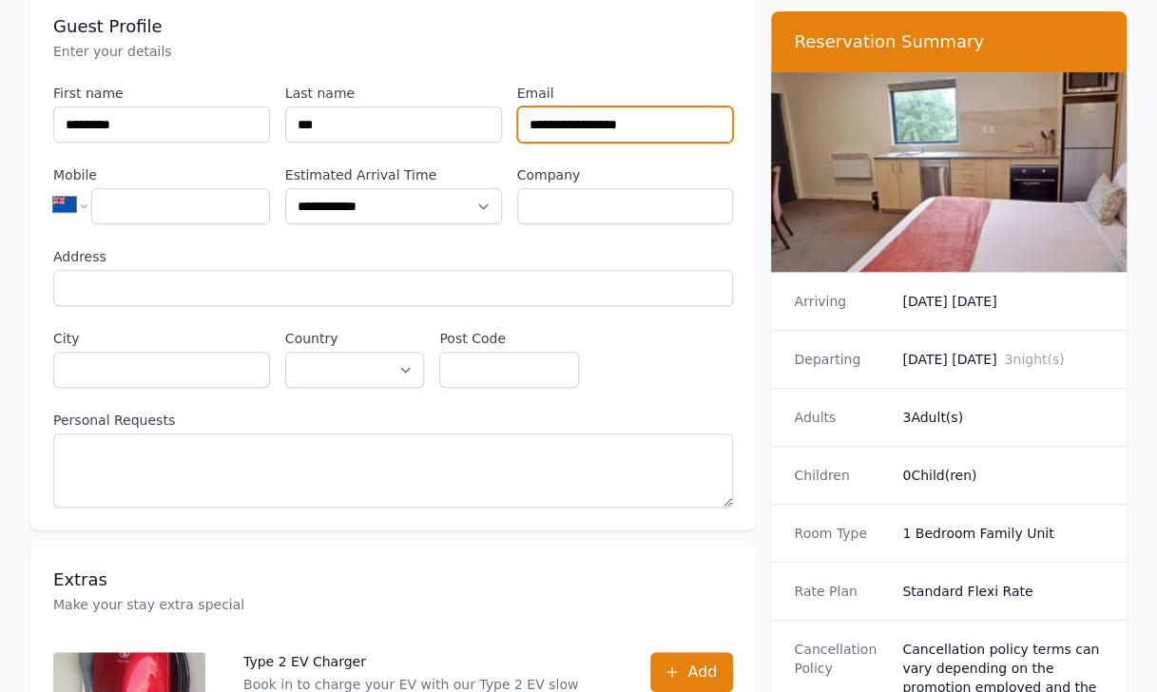 Image resolution: width=1157 pixels, height=692 pixels. What do you see at coordinates (393, 420) in the screenshot?
I see `label: Personal Requests` at bounding box center [393, 420].